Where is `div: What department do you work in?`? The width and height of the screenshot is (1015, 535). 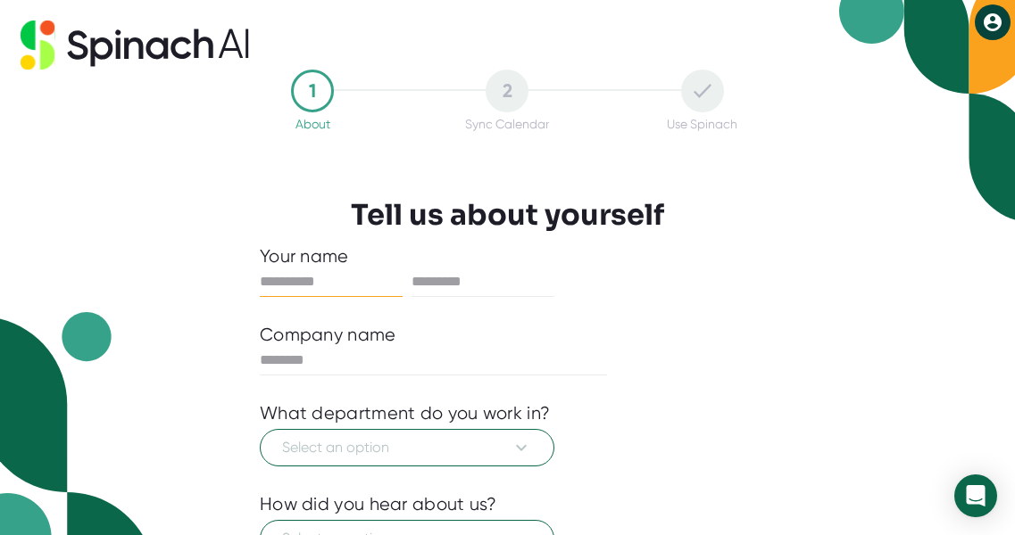 div: What department do you work in? is located at coordinates (404, 413).